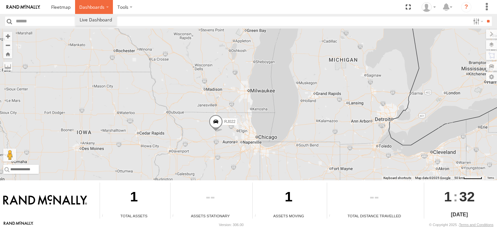 The height and width of the screenshot is (228, 497). What do you see at coordinates (176, 216) in the screenshot?
I see `div: Total number of assets current stationary.` at bounding box center [176, 216].